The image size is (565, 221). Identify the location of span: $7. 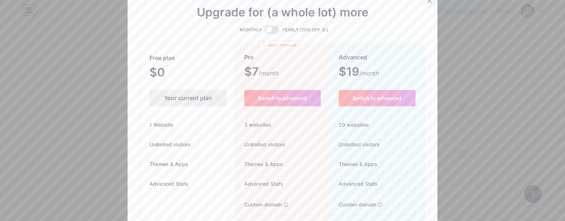
(261, 73).